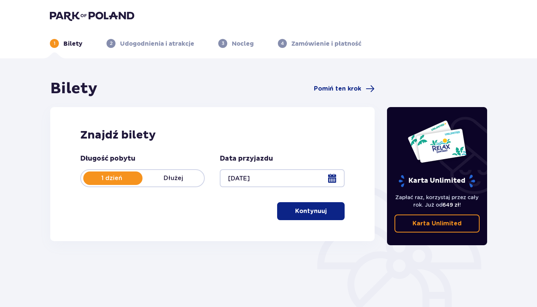 The image size is (537, 307). I want to click on p: Zapłać raz, korzystaj przez cały rok. Już od !, so click(437, 201).